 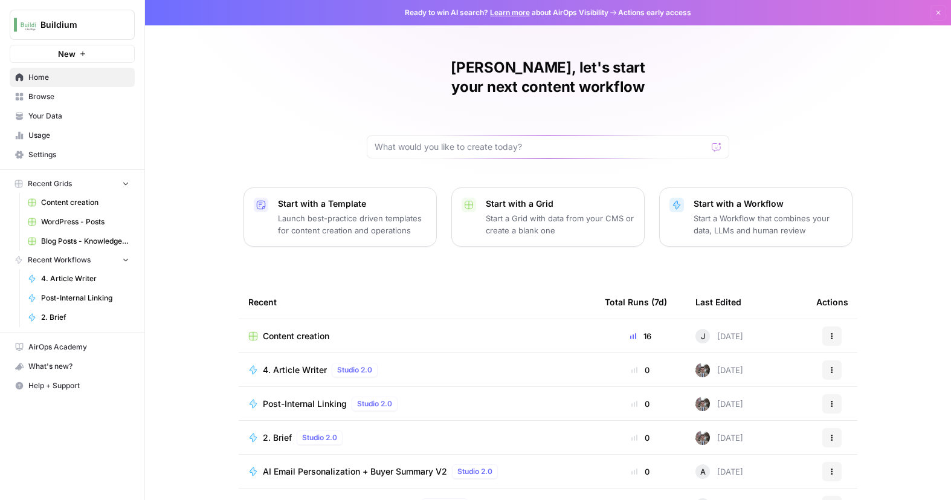 What do you see at coordinates (72, 77) in the screenshot?
I see `a: Home` at bounding box center [72, 77].